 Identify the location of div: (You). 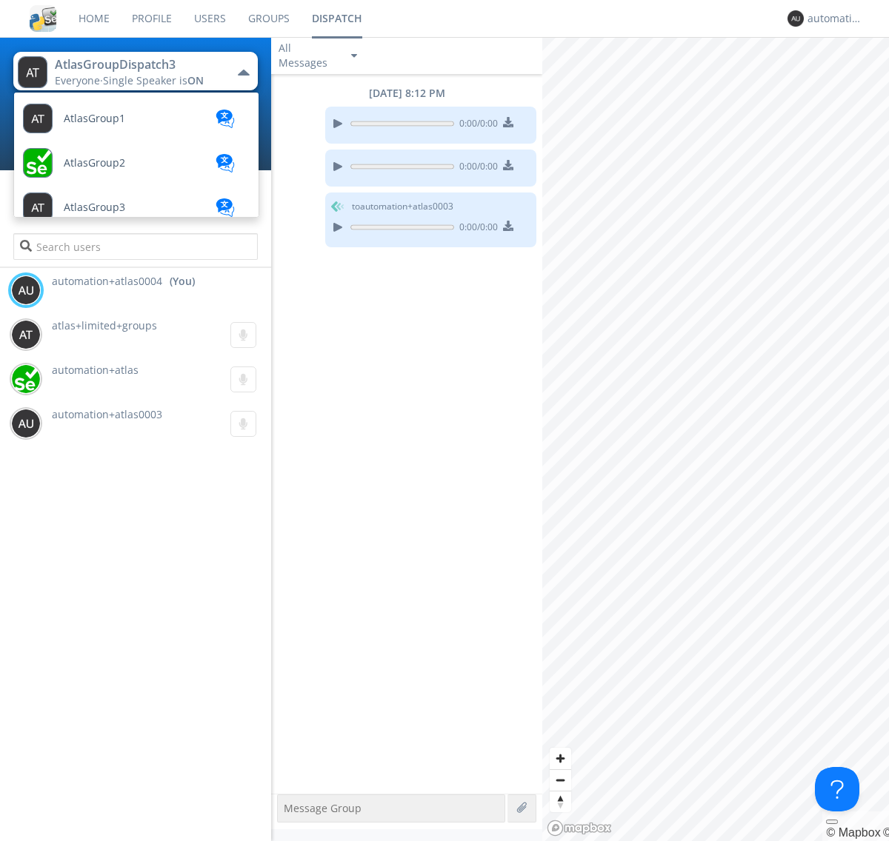
(182, 281).